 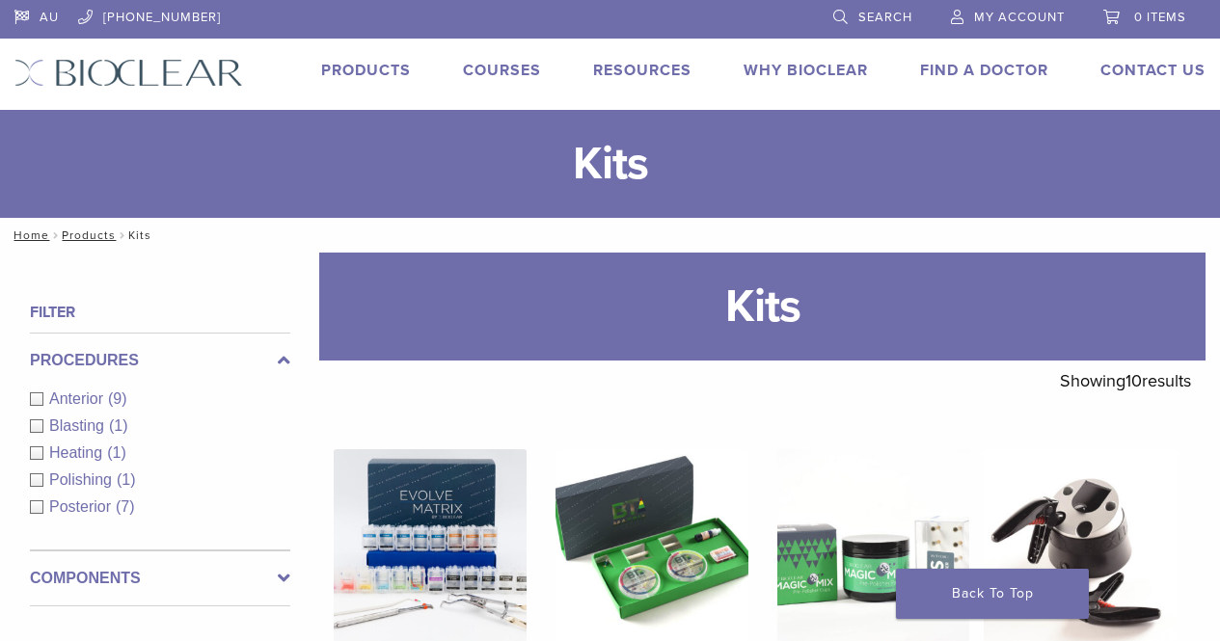 What do you see at coordinates (1125, 381) in the screenshot?
I see `p: Showing results` at bounding box center [1125, 381].